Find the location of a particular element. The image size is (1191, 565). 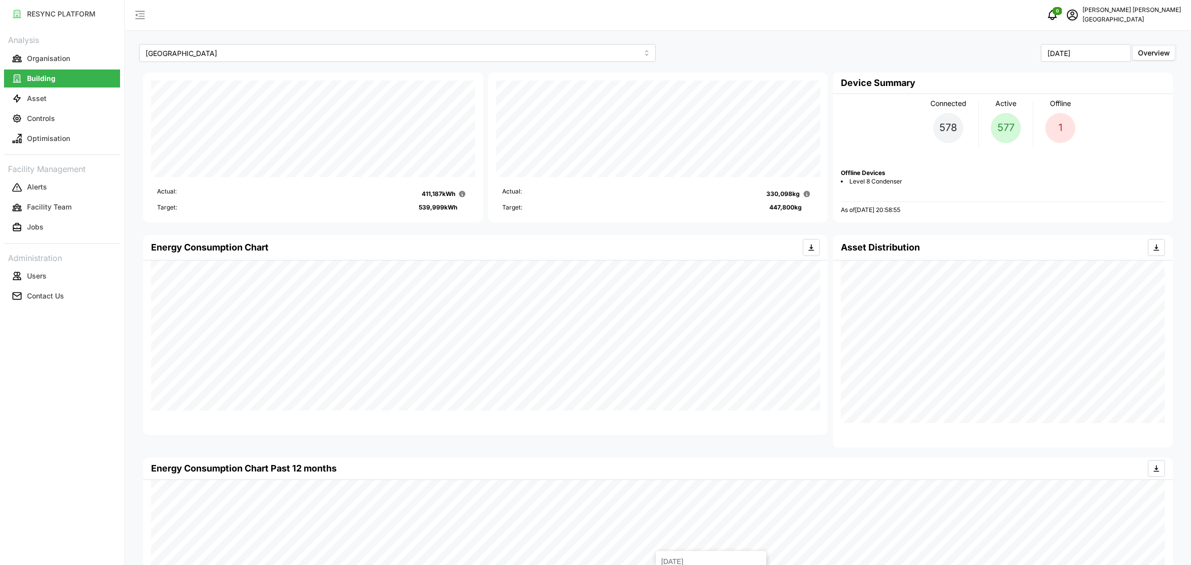

a: Facility Team is located at coordinates (62, 208).